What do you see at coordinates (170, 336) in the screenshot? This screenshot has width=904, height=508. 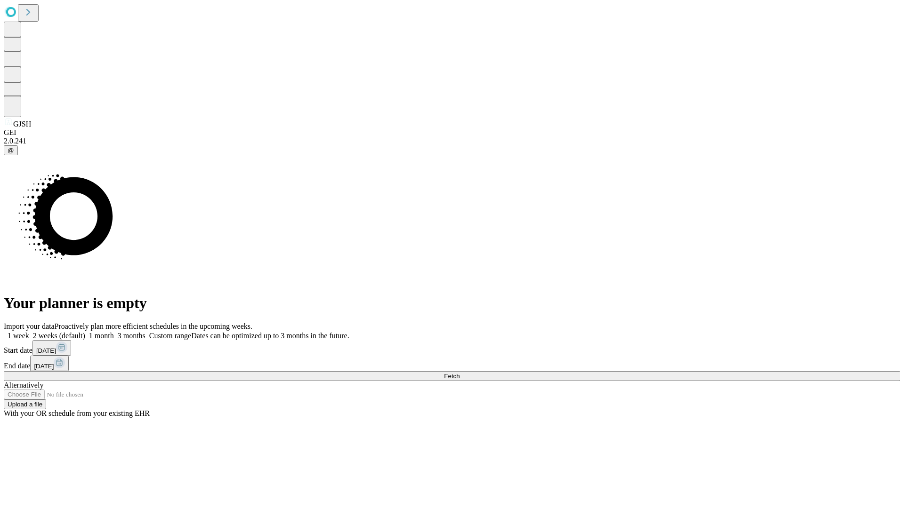 I see `span: Custom range` at bounding box center [170, 336].